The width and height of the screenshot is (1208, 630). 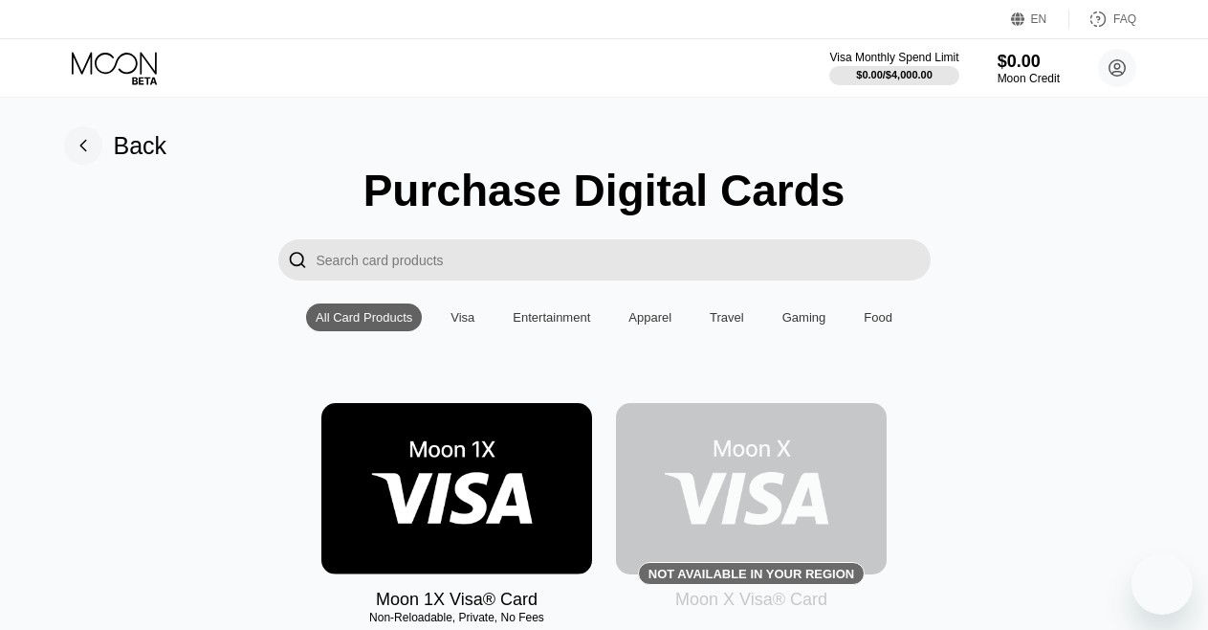 What do you see at coordinates (605, 190) in the screenshot?
I see `div: Purchase Digital Cards` at bounding box center [605, 190].